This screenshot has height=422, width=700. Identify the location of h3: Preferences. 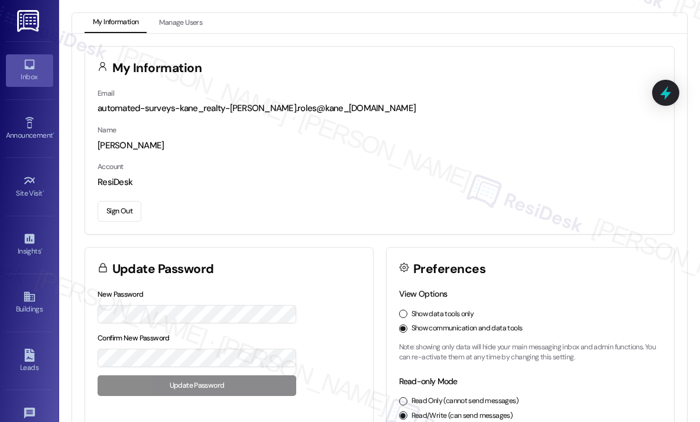
(450, 269).